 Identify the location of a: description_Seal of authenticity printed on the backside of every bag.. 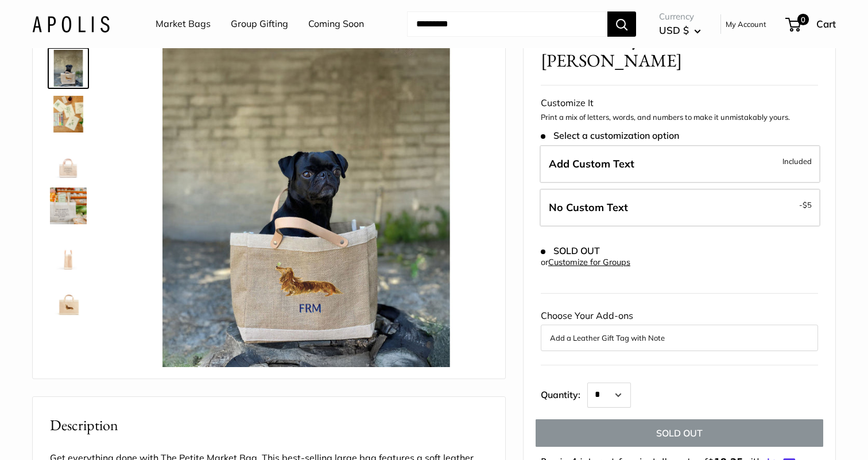
(68, 160).